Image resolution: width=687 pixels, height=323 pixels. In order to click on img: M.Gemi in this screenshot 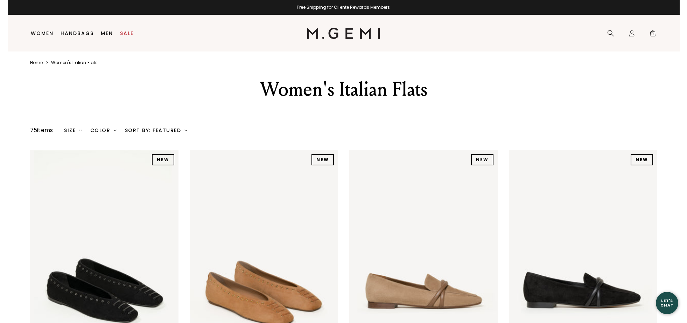, I will do `click(343, 33)`.